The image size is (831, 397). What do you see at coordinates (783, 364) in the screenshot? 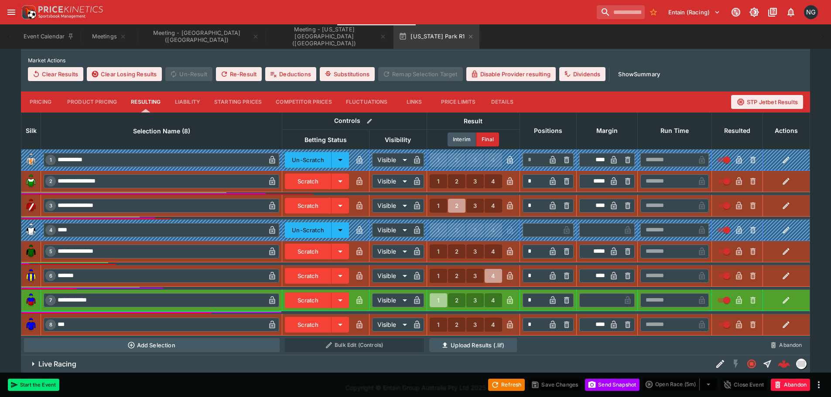
I see `a: 1a0e70c8-f556-4781-93d1-ece416ccb1fd` at bounding box center [783, 364].